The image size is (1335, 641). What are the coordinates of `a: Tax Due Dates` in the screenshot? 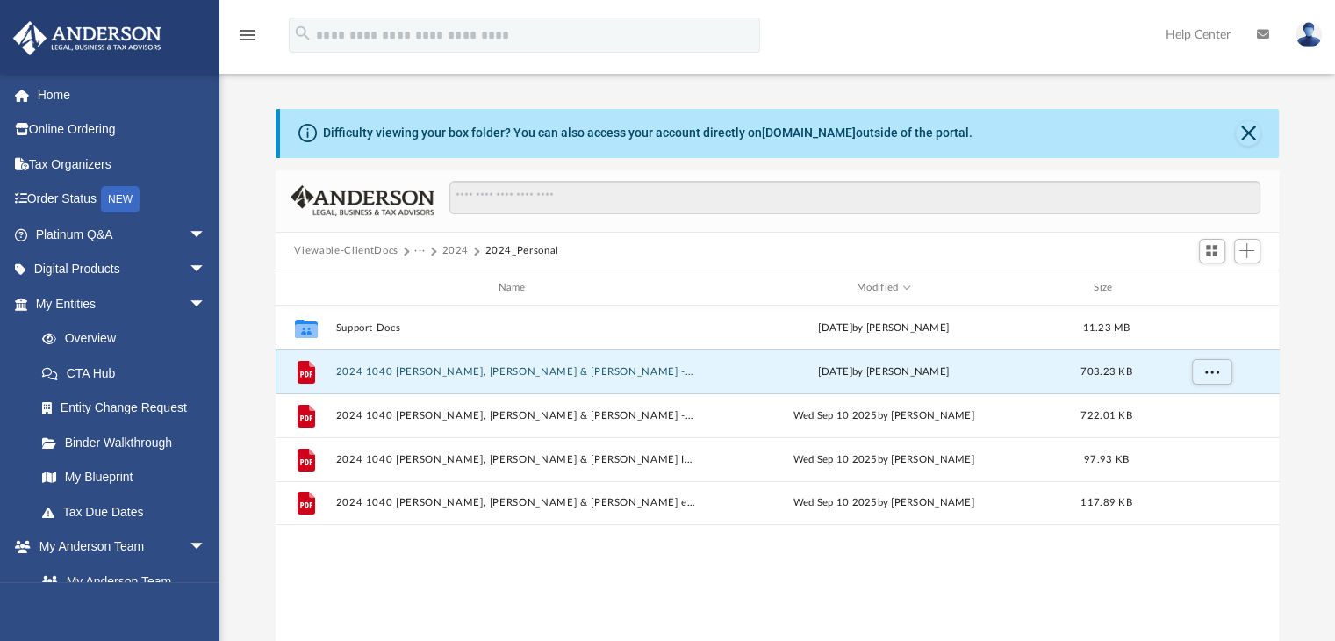 It's located at (128, 512).